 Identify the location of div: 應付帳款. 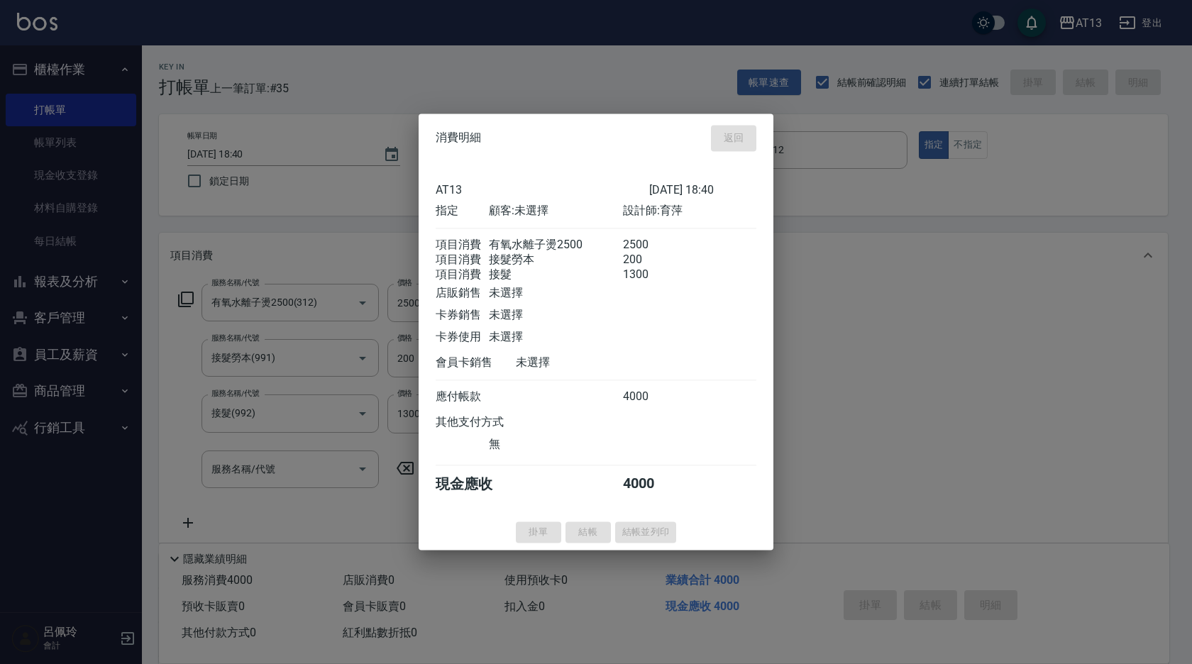
(462, 397).